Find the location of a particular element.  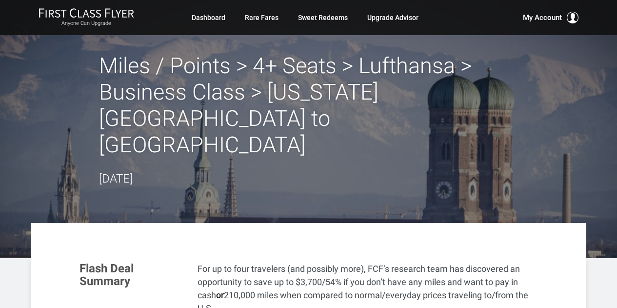

a: Upgrade Advisor is located at coordinates (393, 18).